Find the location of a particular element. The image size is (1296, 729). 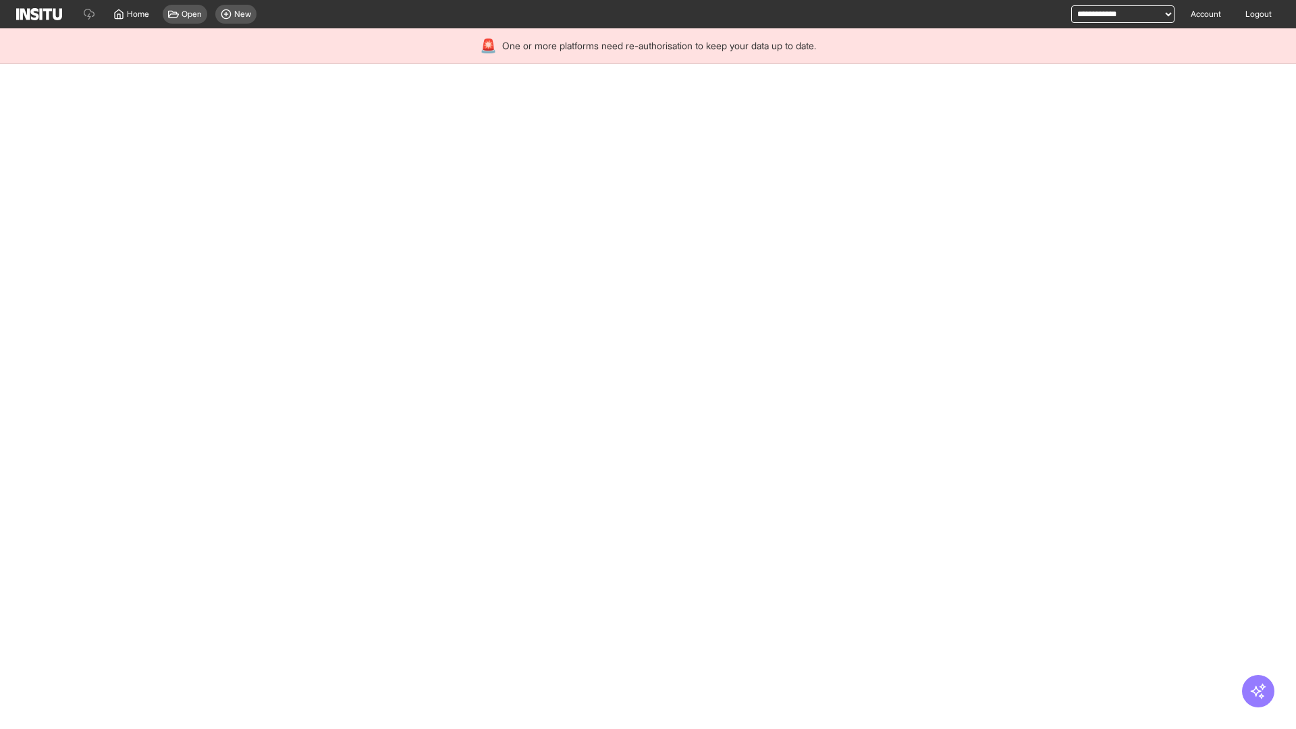

img: Logo is located at coordinates (39, 14).